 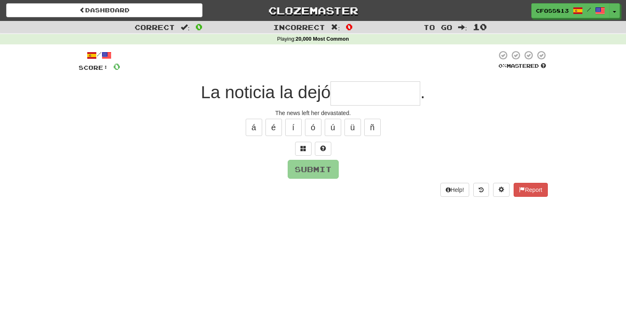 I want to click on span: Incorrect, so click(x=299, y=27).